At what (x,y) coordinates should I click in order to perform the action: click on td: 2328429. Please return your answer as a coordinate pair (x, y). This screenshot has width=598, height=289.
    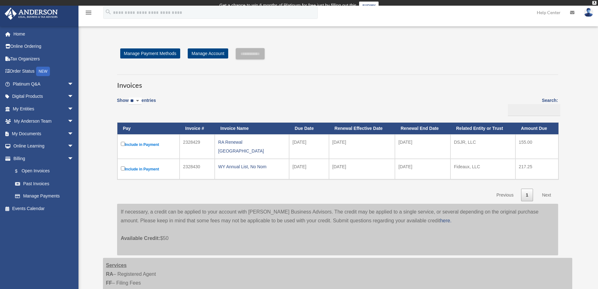
    Looking at the image, I should click on (197, 146).